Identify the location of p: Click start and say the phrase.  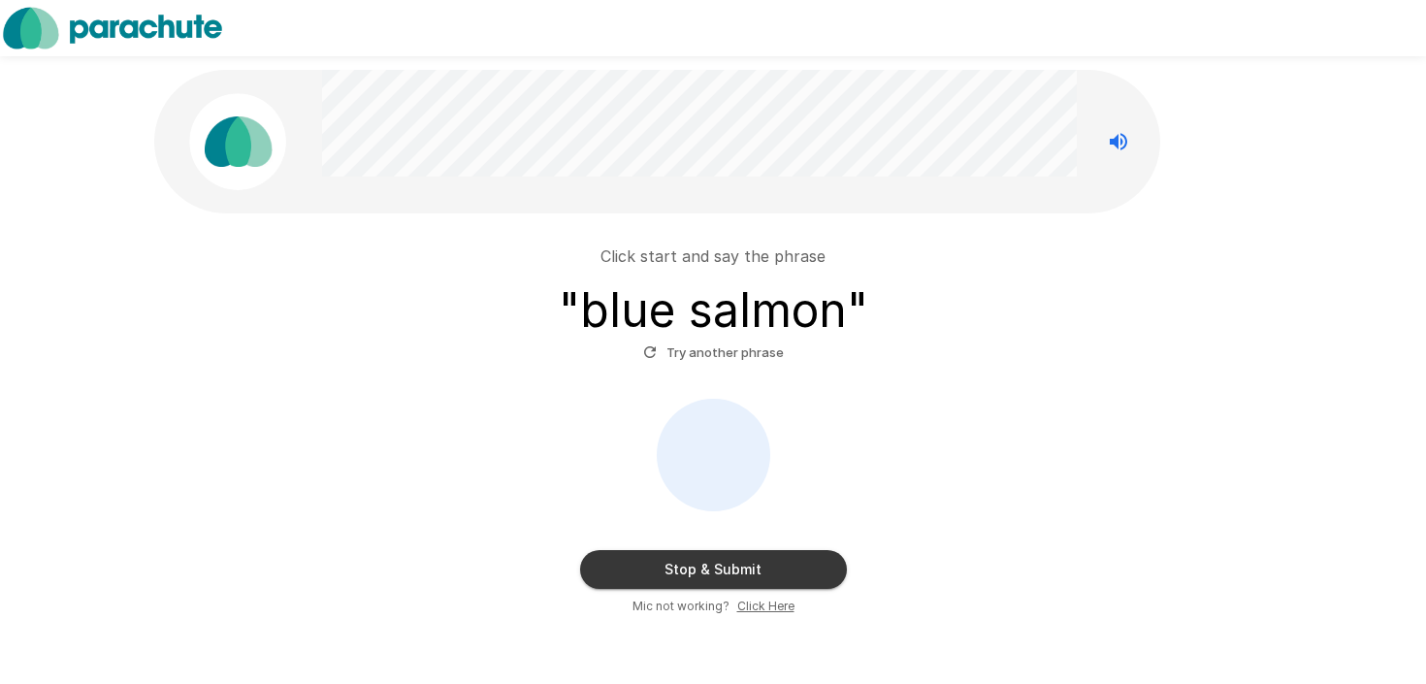
(713, 256).